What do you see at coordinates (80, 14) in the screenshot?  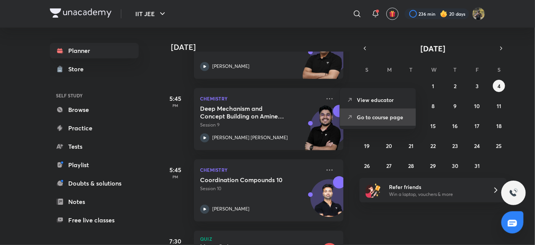 I see `a: Company Logo` at bounding box center [80, 14].